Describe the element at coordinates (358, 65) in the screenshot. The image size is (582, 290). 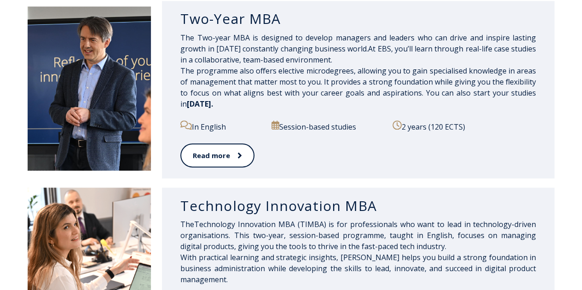
I see `span: The Two-year MBA is designed to develop managers and leaders who can drive and inspire lasting gr...` at that location.